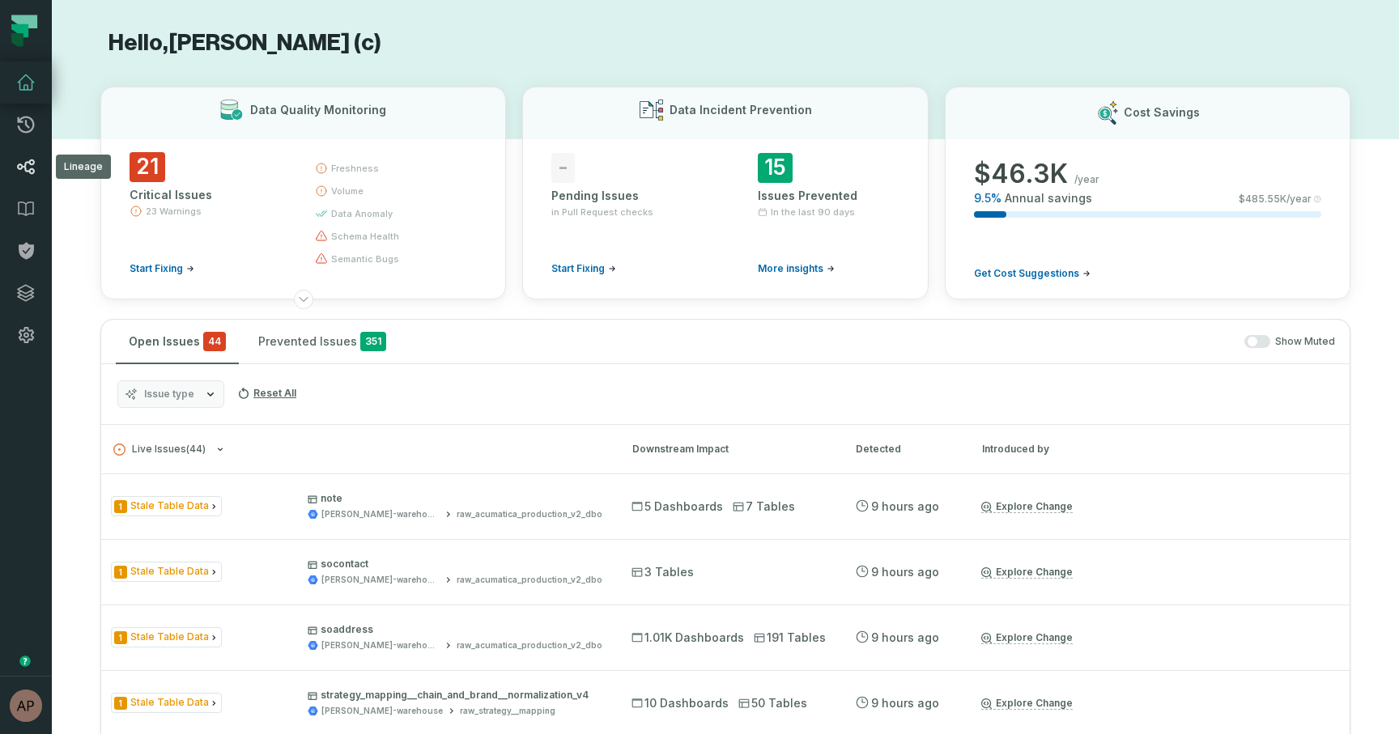  Describe the element at coordinates (358, 449) in the screenshot. I see `button: Live Issues(44)` at that location.